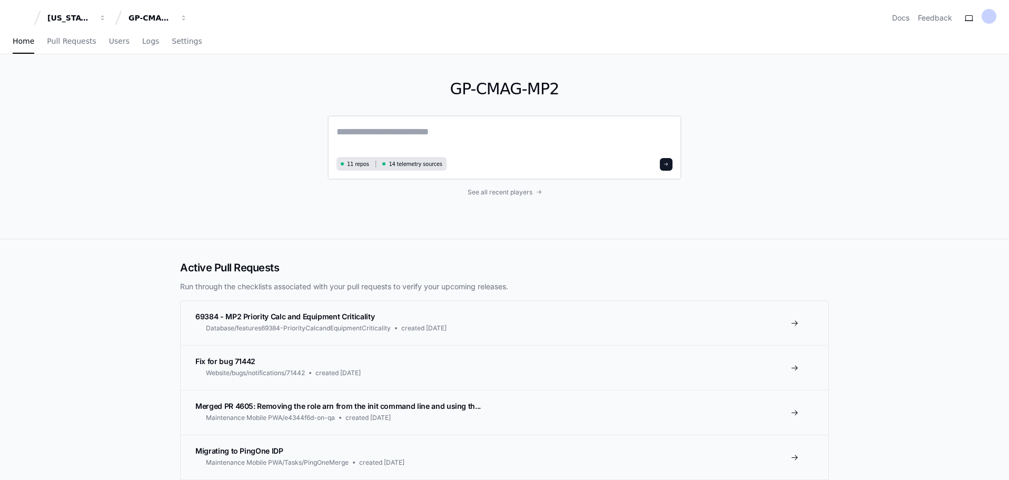 The height and width of the screenshot is (480, 1009). What do you see at coordinates (415, 164) in the screenshot?
I see `span: 14 telemetry sources` at bounding box center [415, 164].